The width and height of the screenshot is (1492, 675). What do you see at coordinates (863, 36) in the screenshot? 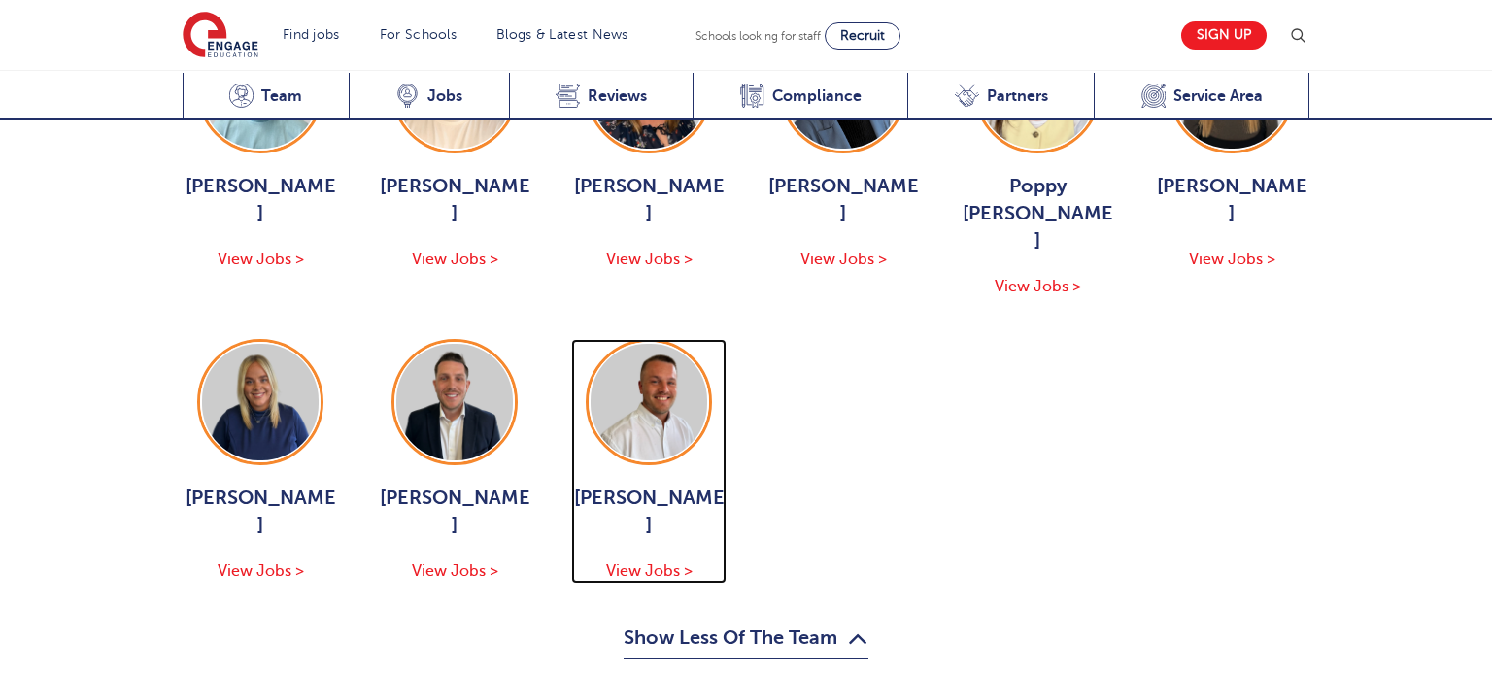
I see `a: Recruit` at bounding box center [863, 36].